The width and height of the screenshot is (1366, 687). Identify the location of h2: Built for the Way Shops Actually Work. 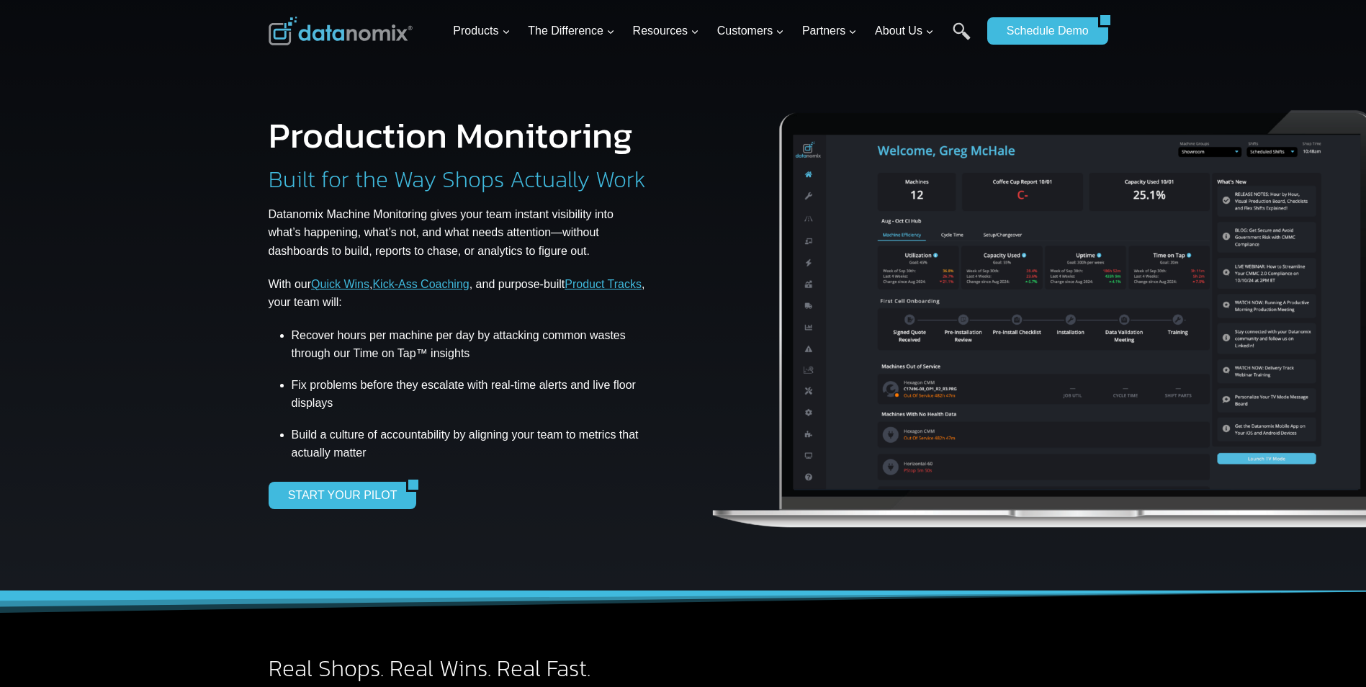
(457, 179).